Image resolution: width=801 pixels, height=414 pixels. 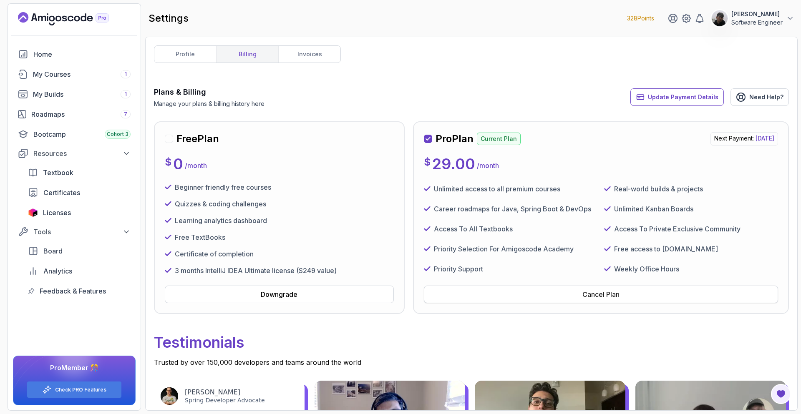 What do you see at coordinates (654, 209) in the screenshot?
I see `p: Unlimited Kanban Boards` at bounding box center [654, 209].